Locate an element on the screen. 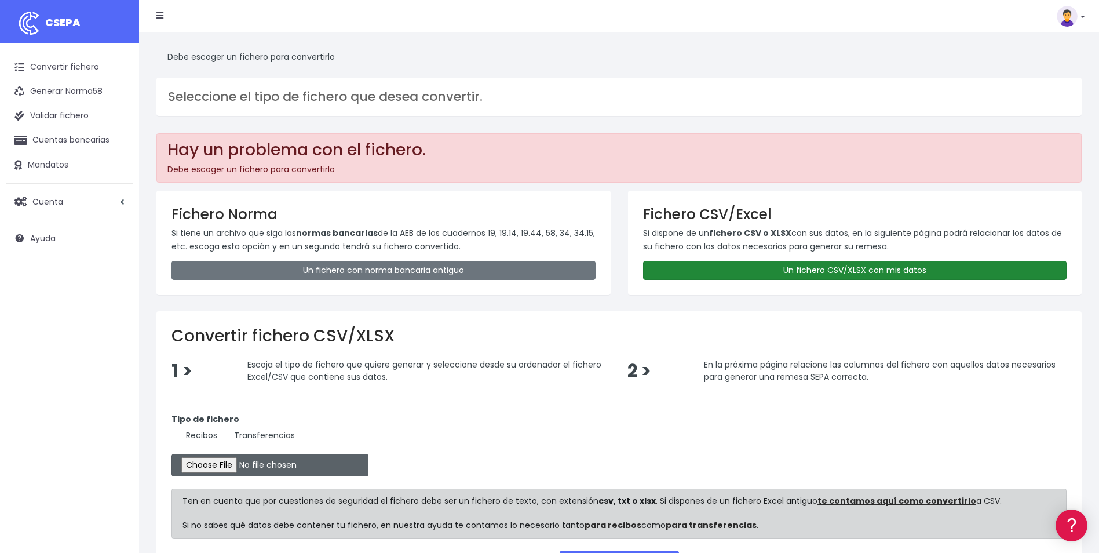 The height and width of the screenshot is (553, 1099). button: Contáctanos is located at coordinates (116, 320).